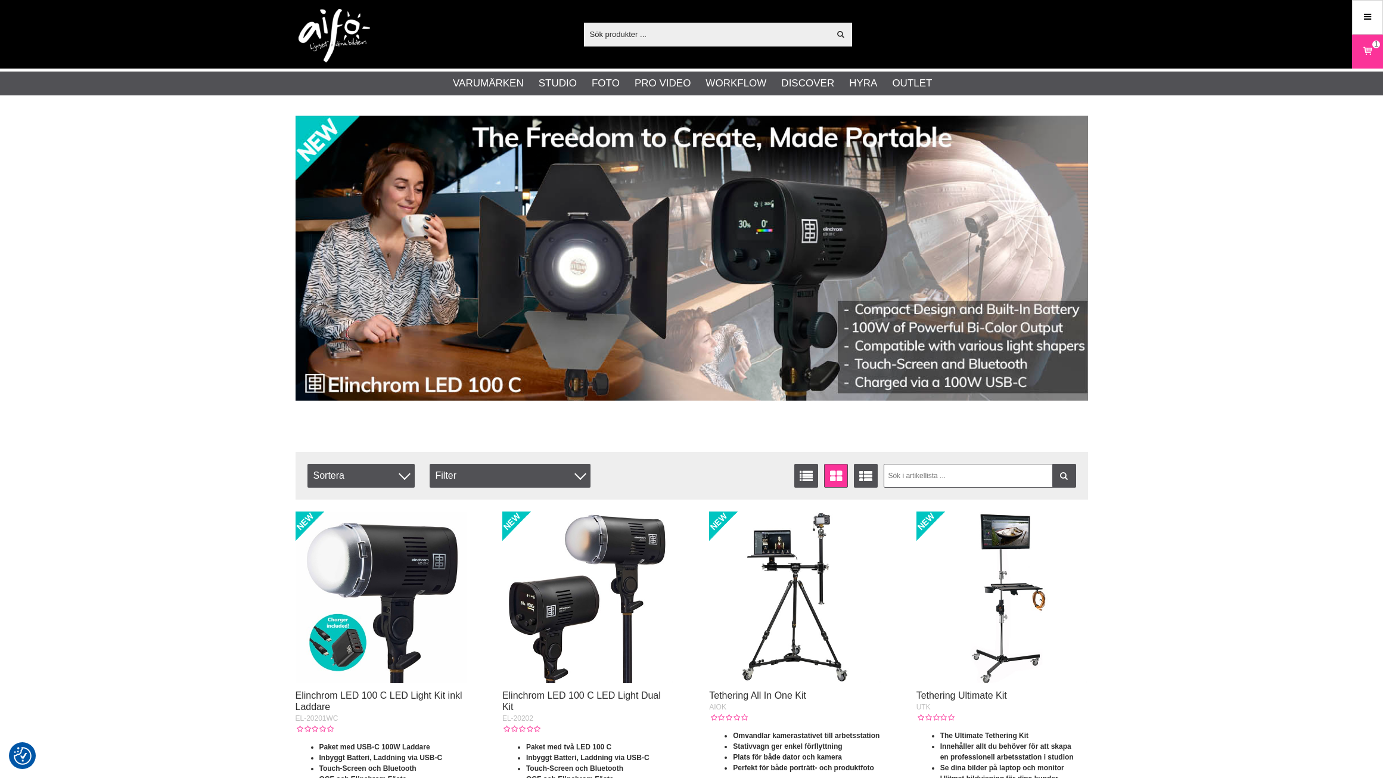 The width and height of the screenshot is (1383, 778). Describe the element at coordinates (692, 258) in the screenshot. I see `a: Annons:002 banner-elin-led100c11390x.jpg` at that location.